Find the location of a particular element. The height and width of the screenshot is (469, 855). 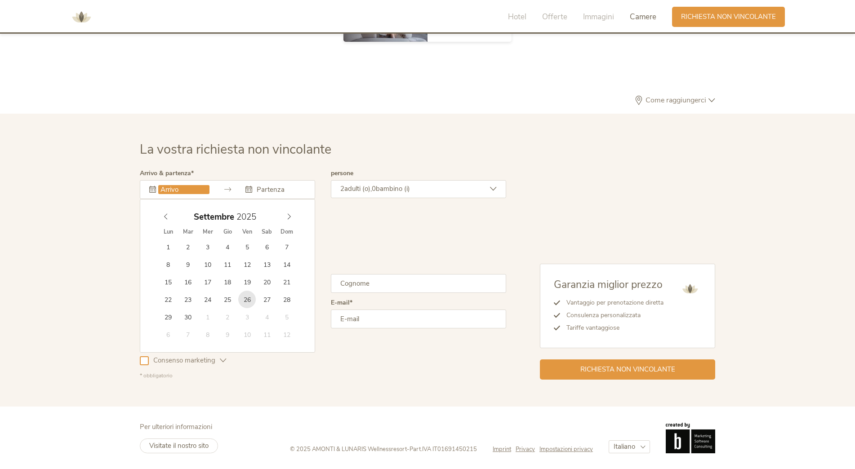

span: Settembre 14, 2025 is located at coordinates (286, 264).